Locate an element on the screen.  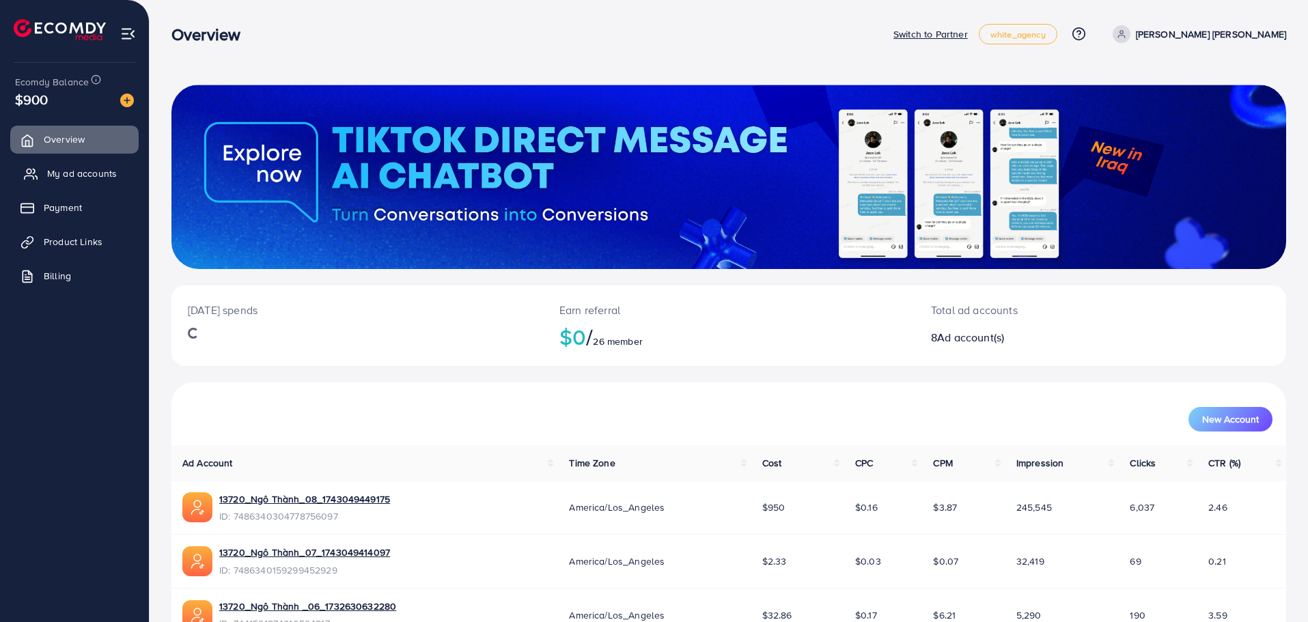
span: $0.17 is located at coordinates (866, 615).